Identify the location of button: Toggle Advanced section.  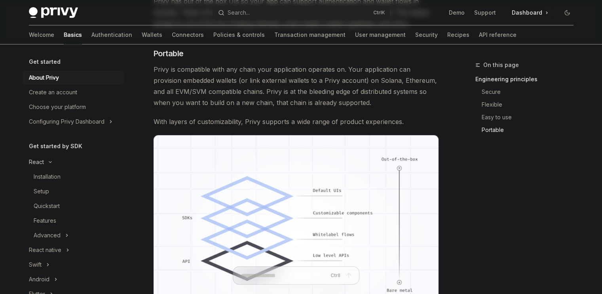
(73, 235).